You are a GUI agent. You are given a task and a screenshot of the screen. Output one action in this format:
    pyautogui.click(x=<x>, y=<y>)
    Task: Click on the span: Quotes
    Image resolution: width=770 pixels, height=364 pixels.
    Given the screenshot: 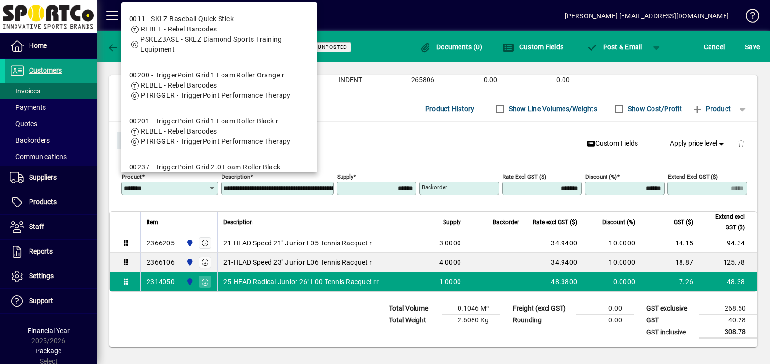 What is the action you would take?
    pyautogui.click(x=23, y=124)
    